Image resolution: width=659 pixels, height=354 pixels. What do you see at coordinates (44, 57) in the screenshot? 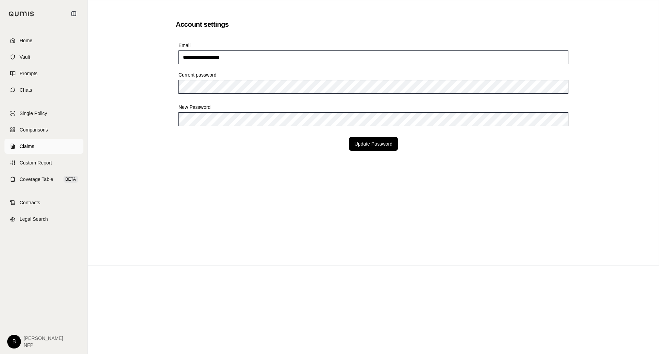
I see `a: Vault` at bounding box center [44, 57].